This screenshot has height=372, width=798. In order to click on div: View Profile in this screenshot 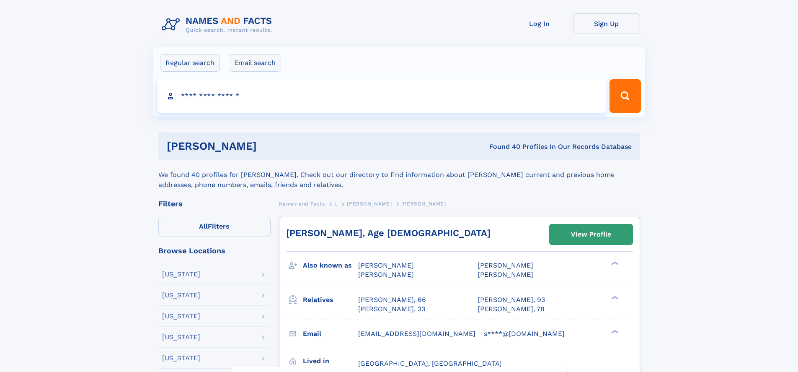, I will do `click(591, 234)`.